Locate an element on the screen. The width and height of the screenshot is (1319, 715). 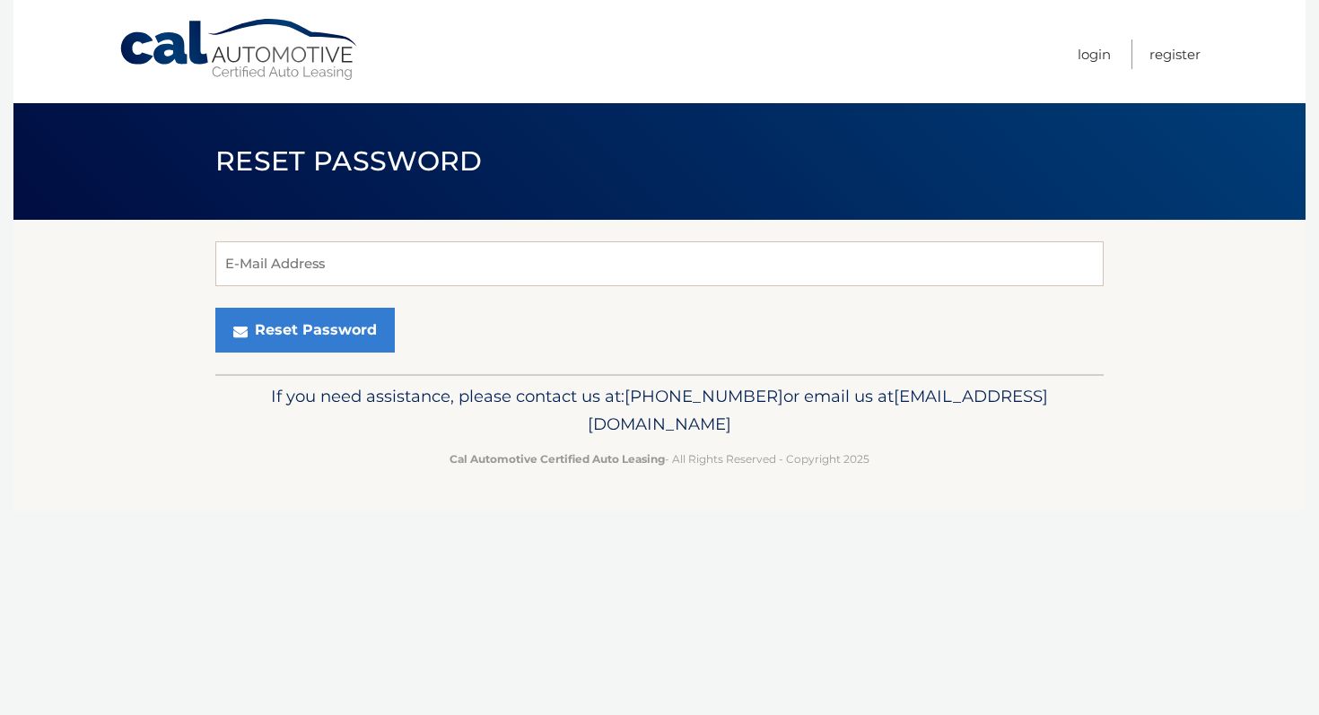
strong: Cal Automotive Certified Auto Leasing is located at coordinates (557, 458).